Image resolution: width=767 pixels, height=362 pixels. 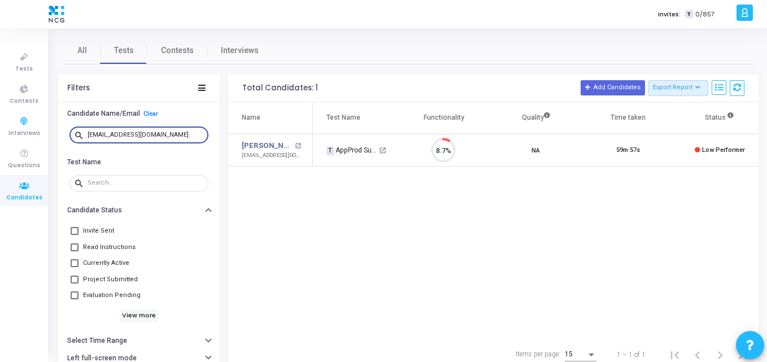 I want to click on div: Total Candidates: 1, so click(x=280, y=88).